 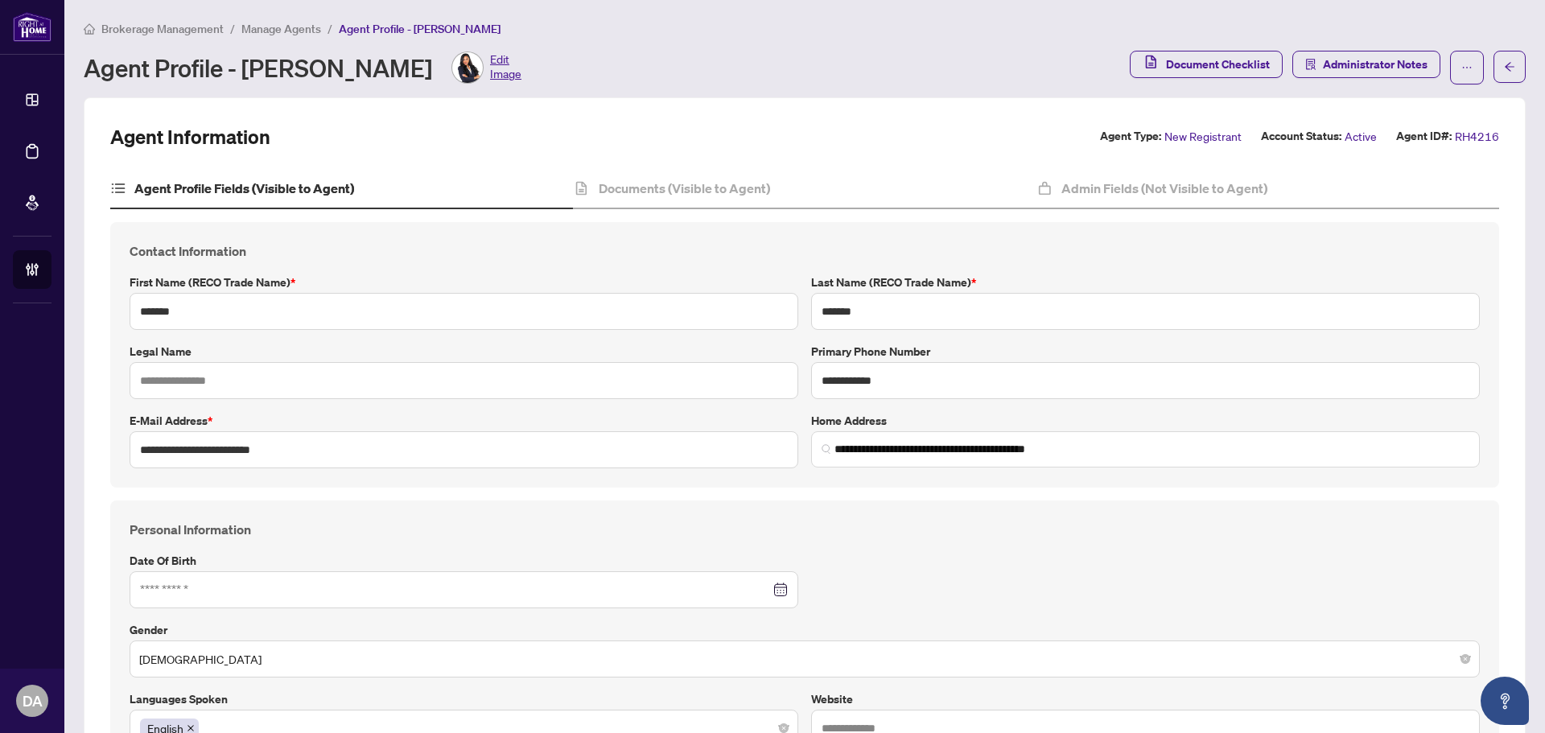 I want to click on label: Agent Type:, so click(x=1130, y=136).